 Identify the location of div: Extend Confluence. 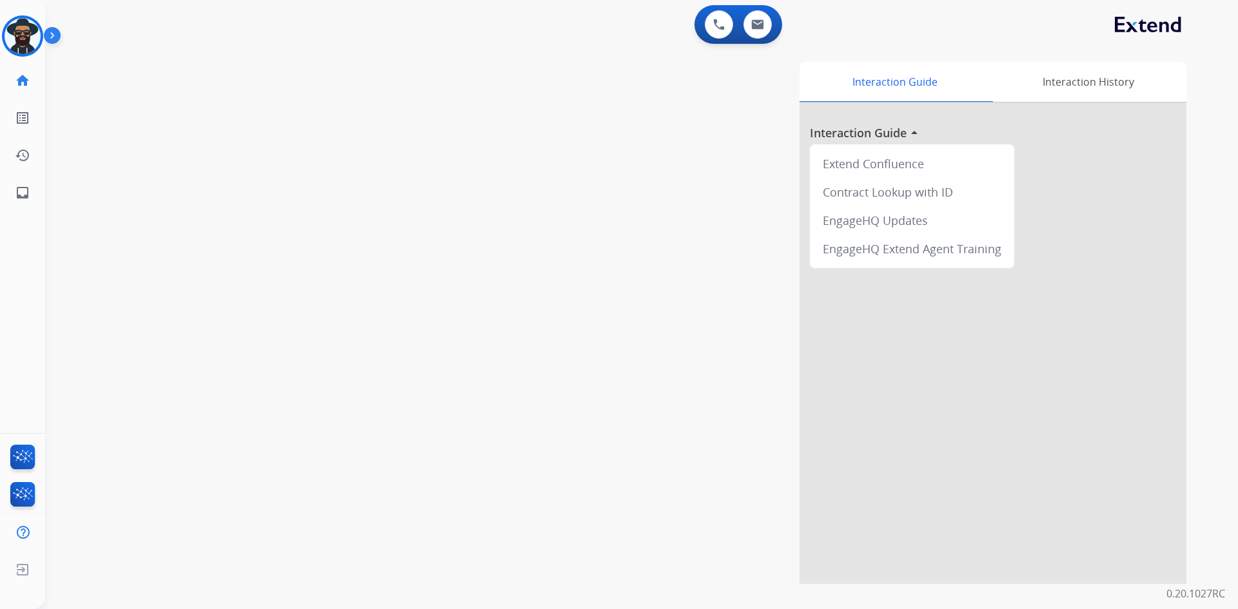
(911, 164).